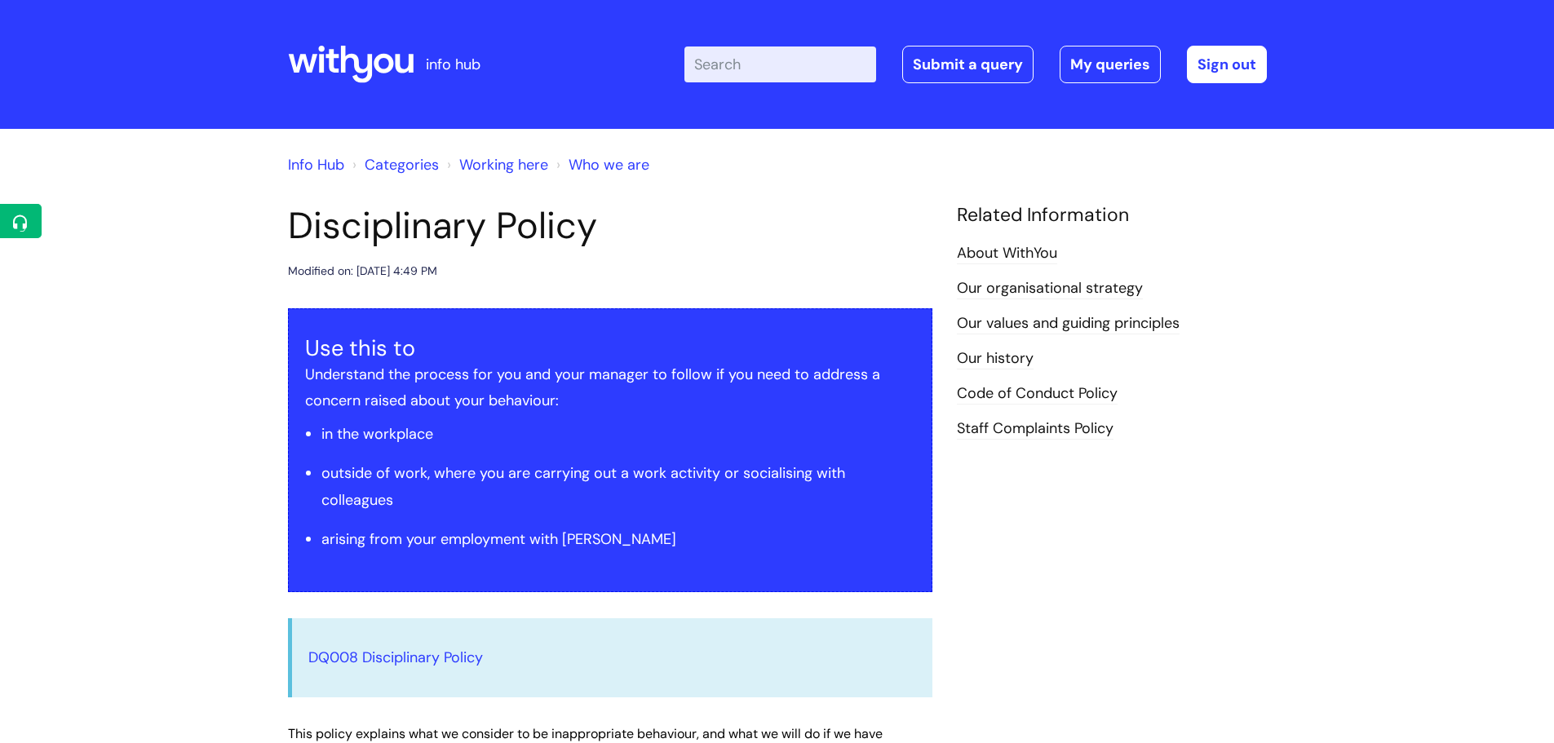 The width and height of the screenshot is (1554, 743). Describe the element at coordinates (609, 165) in the screenshot. I see `a: Who we are` at that location.